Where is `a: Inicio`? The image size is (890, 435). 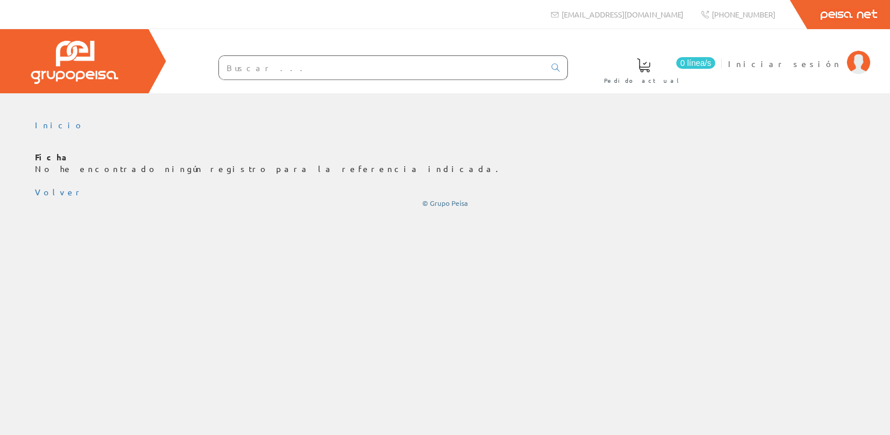
a: Inicio is located at coordinates (59, 125).